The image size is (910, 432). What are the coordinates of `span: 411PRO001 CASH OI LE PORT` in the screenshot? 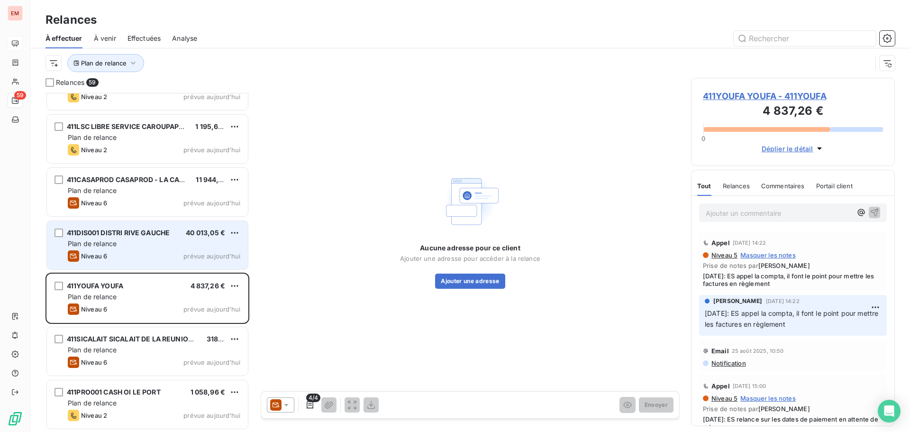 It's located at (114, 391).